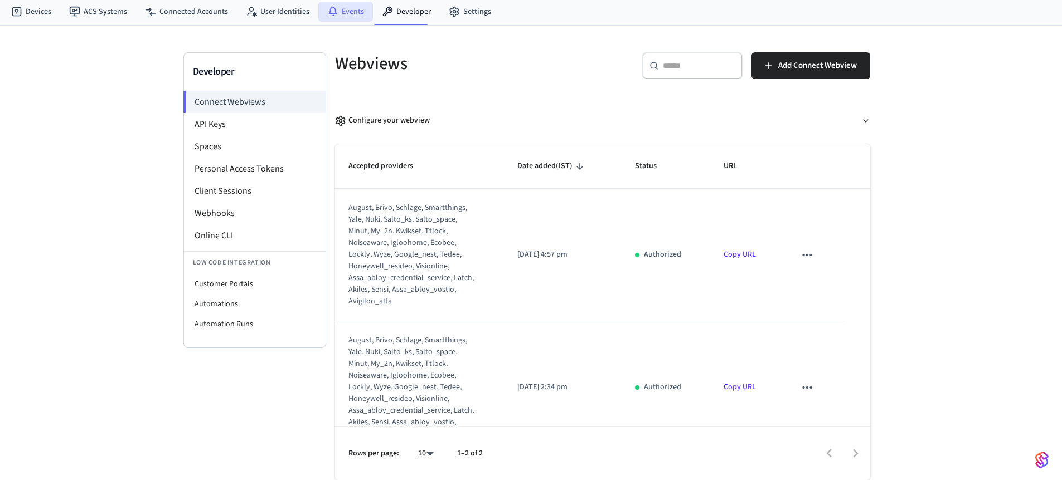  What do you see at coordinates (186, 12) in the screenshot?
I see `a: Connected Accounts` at bounding box center [186, 12].